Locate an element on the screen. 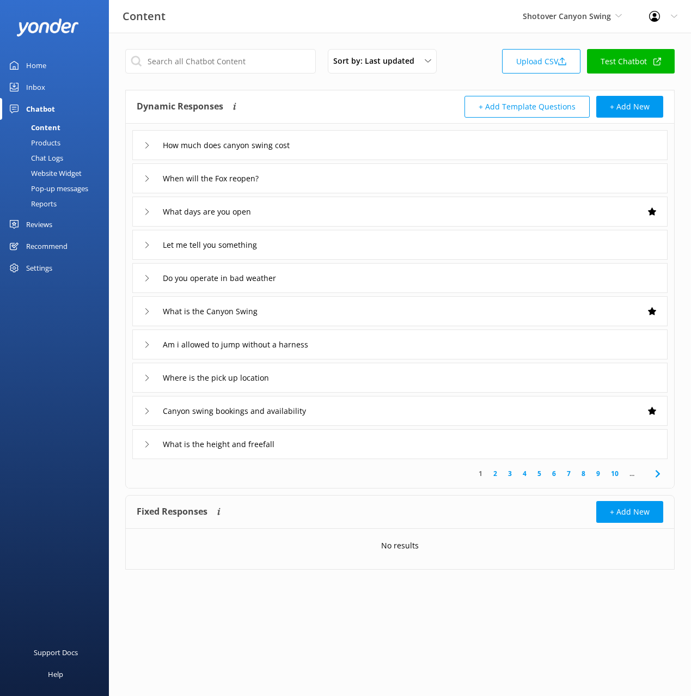 This screenshot has height=696, width=691. img: yonder-white-logo.png is located at coordinates (47, 27).